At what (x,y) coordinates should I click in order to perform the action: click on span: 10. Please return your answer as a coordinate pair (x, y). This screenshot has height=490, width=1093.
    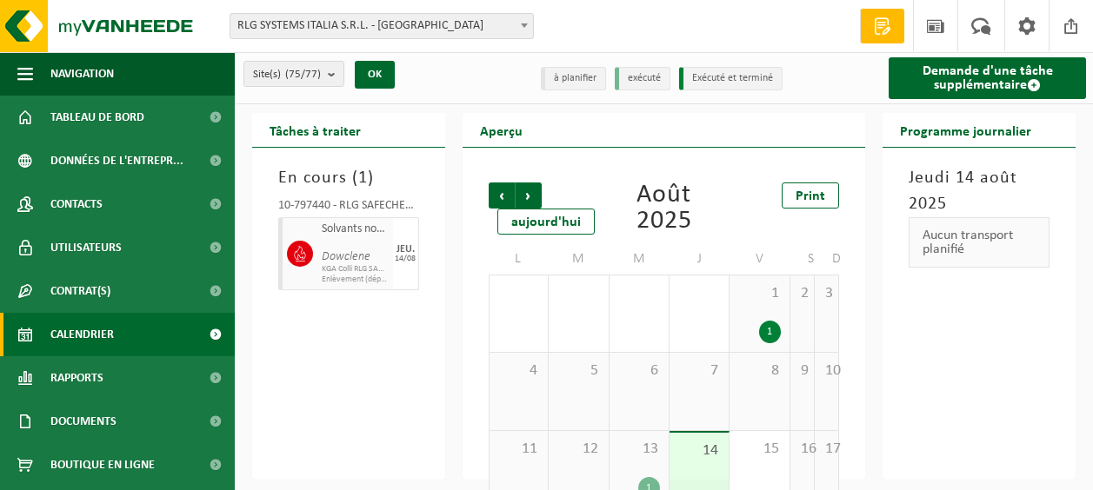
    Looking at the image, I should click on (826, 371).